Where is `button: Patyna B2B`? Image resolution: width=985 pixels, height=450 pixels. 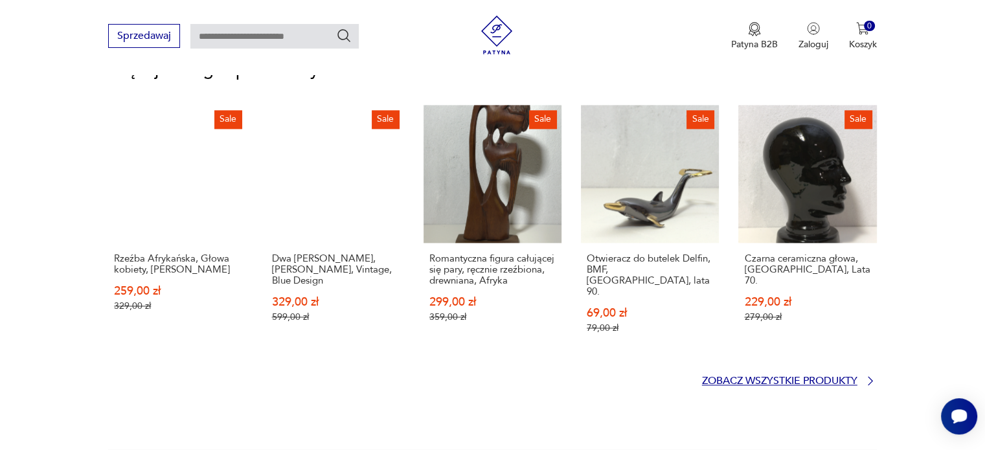 button: Patyna B2B is located at coordinates (754, 36).